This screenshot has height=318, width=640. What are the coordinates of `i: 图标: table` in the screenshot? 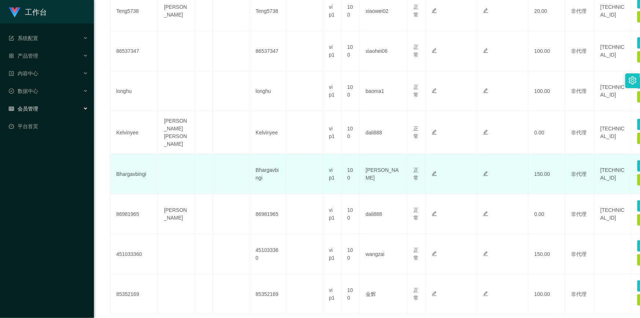 It's located at (11, 109).